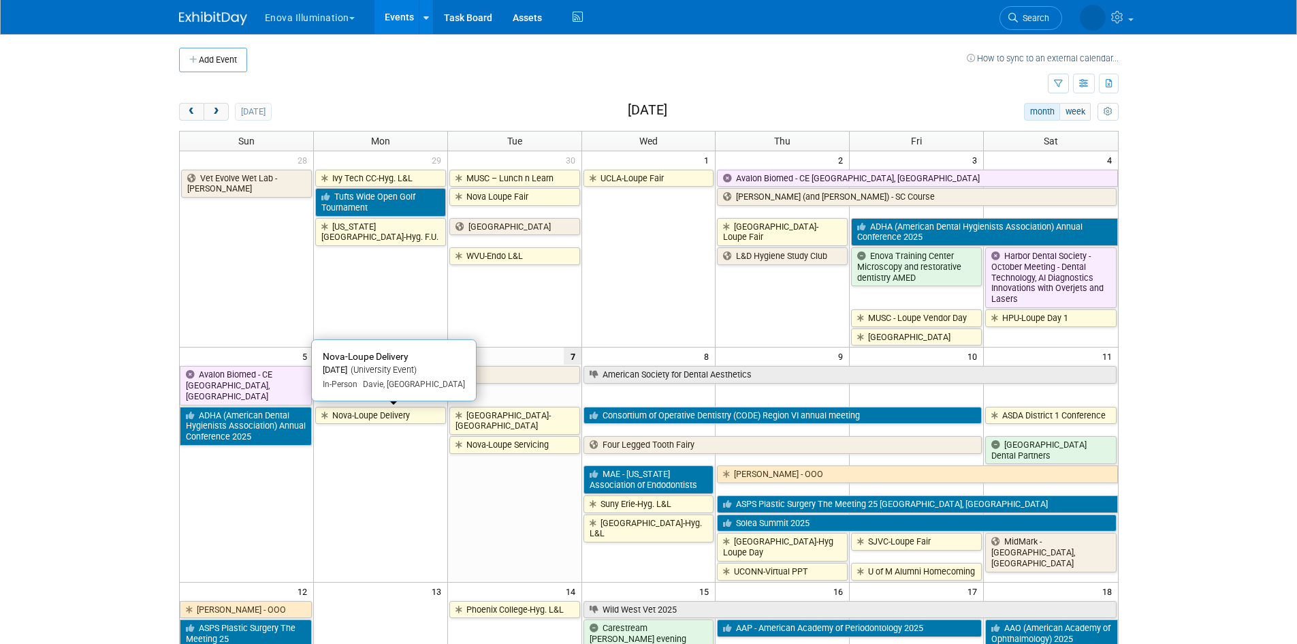 The width and height of the screenshot is (1297, 644). I want to click on a: HPU-Loupe Day 1, so click(1051, 318).